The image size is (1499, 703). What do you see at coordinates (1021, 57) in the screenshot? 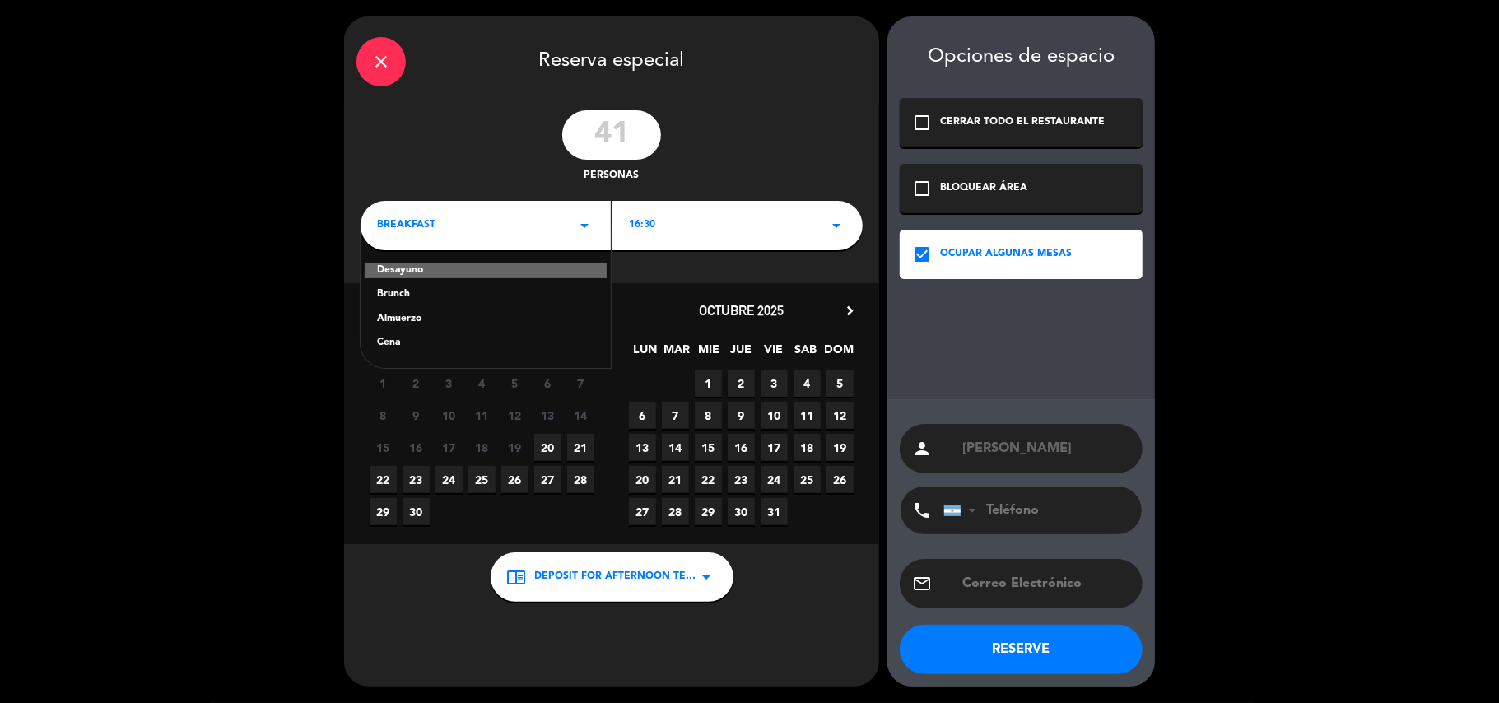
I see `div: Opciones de espacio` at bounding box center [1021, 57].